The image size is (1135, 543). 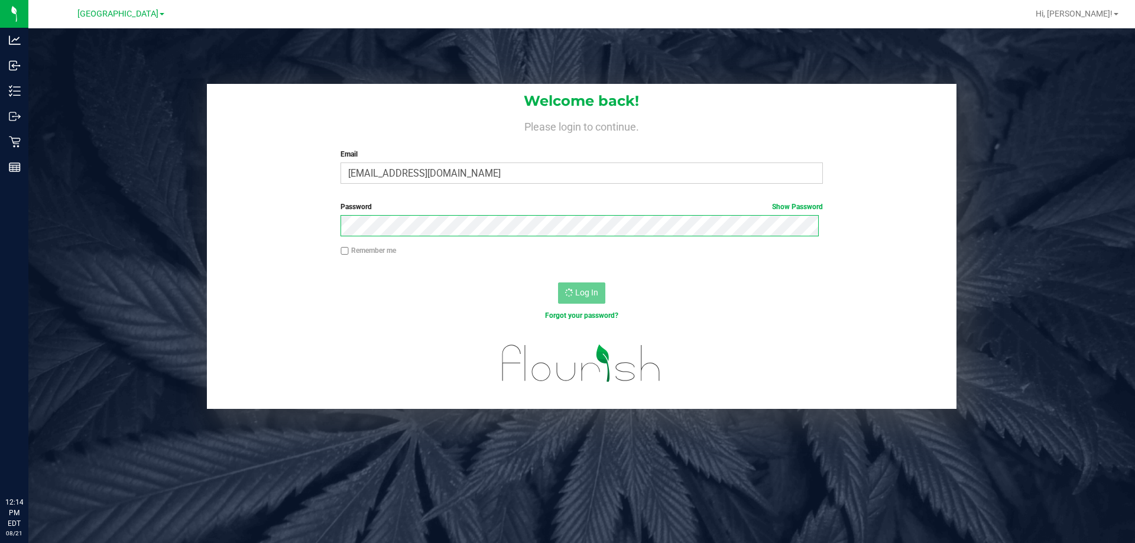 What do you see at coordinates (345, 251) in the screenshot?
I see `input: Remember me` at bounding box center [345, 251].